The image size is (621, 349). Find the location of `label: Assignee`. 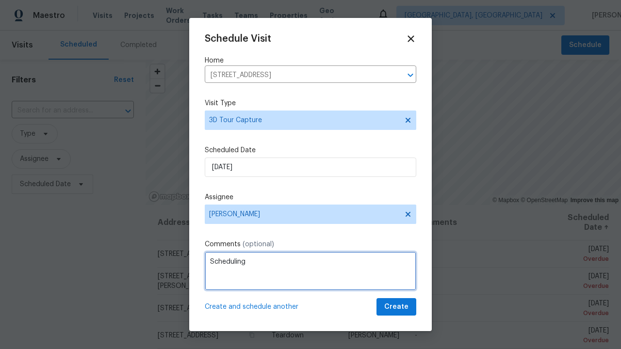

label: Assignee is located at coordinates (311, 198).